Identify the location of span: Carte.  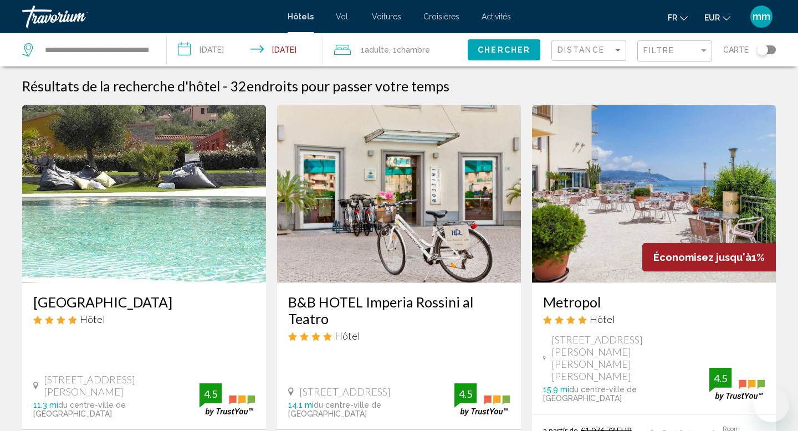
(736, 50).